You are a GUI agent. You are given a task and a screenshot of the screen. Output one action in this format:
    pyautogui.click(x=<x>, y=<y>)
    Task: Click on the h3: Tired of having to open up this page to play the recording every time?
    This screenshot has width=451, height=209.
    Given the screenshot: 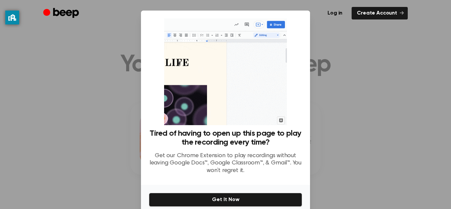 What is the action you would take?
    pyautogui.click(x=225, y=138)
    